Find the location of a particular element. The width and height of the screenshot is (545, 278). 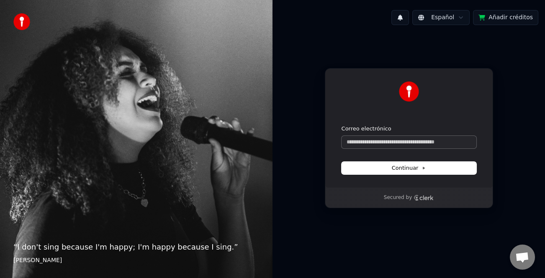

img: youka is located at coordinates (22, 22).